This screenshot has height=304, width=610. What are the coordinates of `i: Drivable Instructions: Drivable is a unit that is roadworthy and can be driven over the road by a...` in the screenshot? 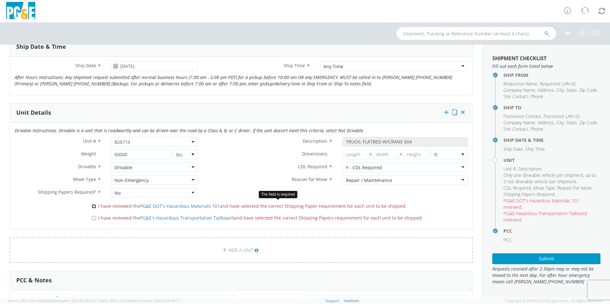 It's located at (189, 130).